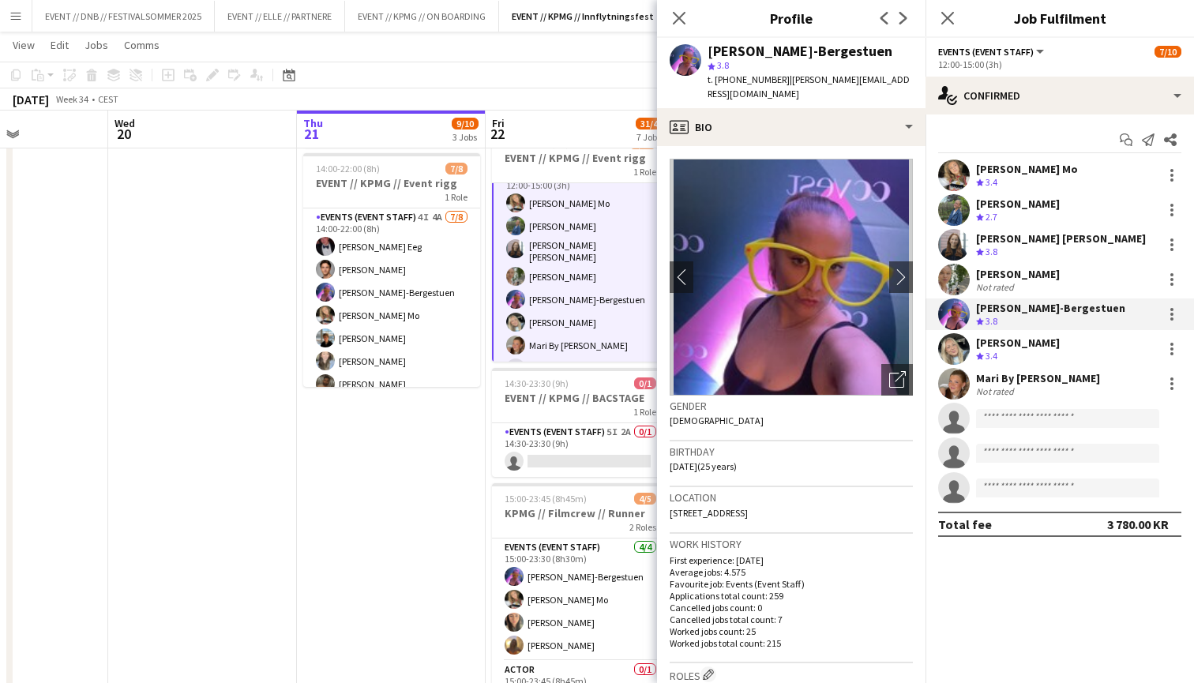 Image resolution: width=1194 pixels, height=683 pixels. I want to click on a: Edit, so click(59, 45).